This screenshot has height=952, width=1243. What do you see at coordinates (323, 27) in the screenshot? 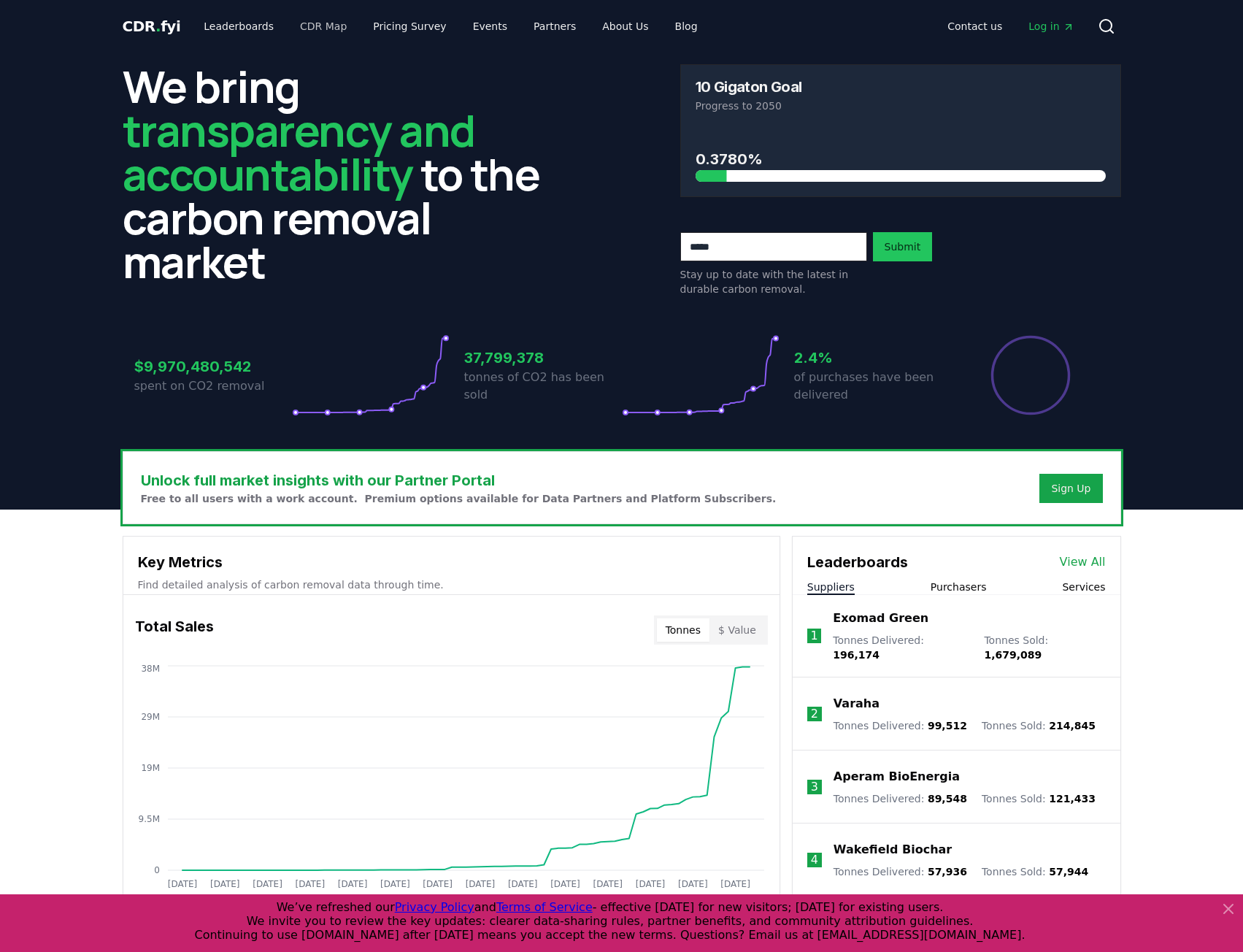
I see `a: CDR Map` at bounding box center [323, 27].